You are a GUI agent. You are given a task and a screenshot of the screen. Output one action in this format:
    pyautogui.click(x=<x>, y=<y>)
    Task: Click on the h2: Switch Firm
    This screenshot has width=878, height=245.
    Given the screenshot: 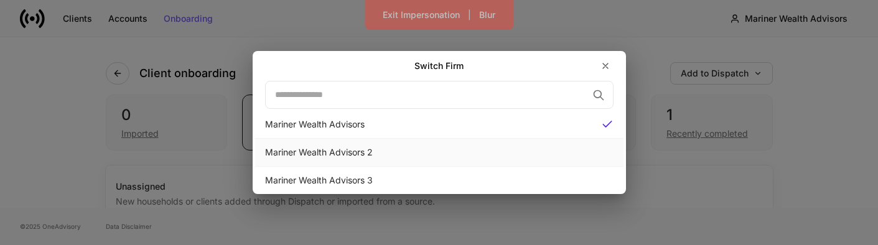 What is the action you would take?
    pyautogui.click(x=439, y=66)
    